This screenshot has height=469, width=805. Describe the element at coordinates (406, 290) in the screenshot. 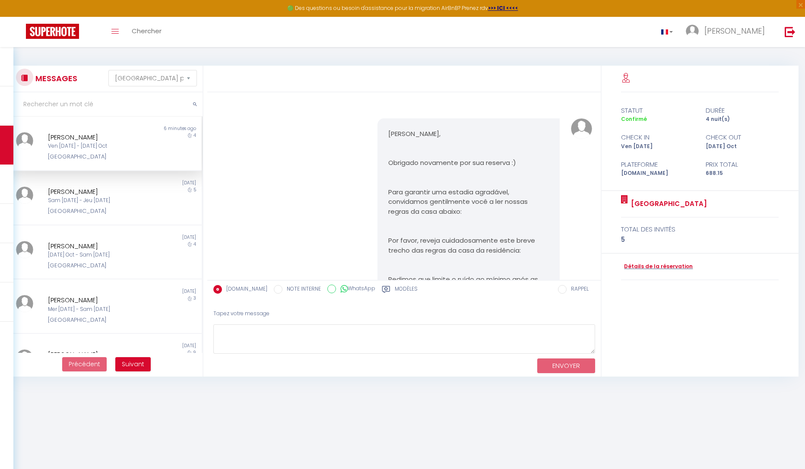

I see `label: Modèles` at that location.